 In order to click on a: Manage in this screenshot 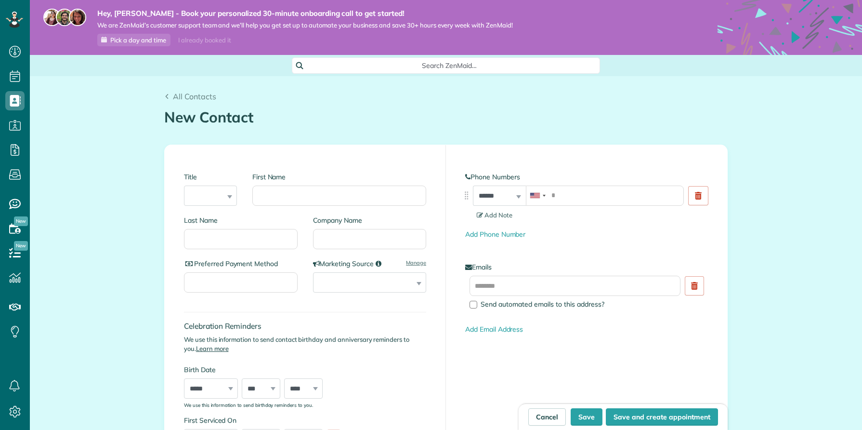, I will do `click(416, 263)`.